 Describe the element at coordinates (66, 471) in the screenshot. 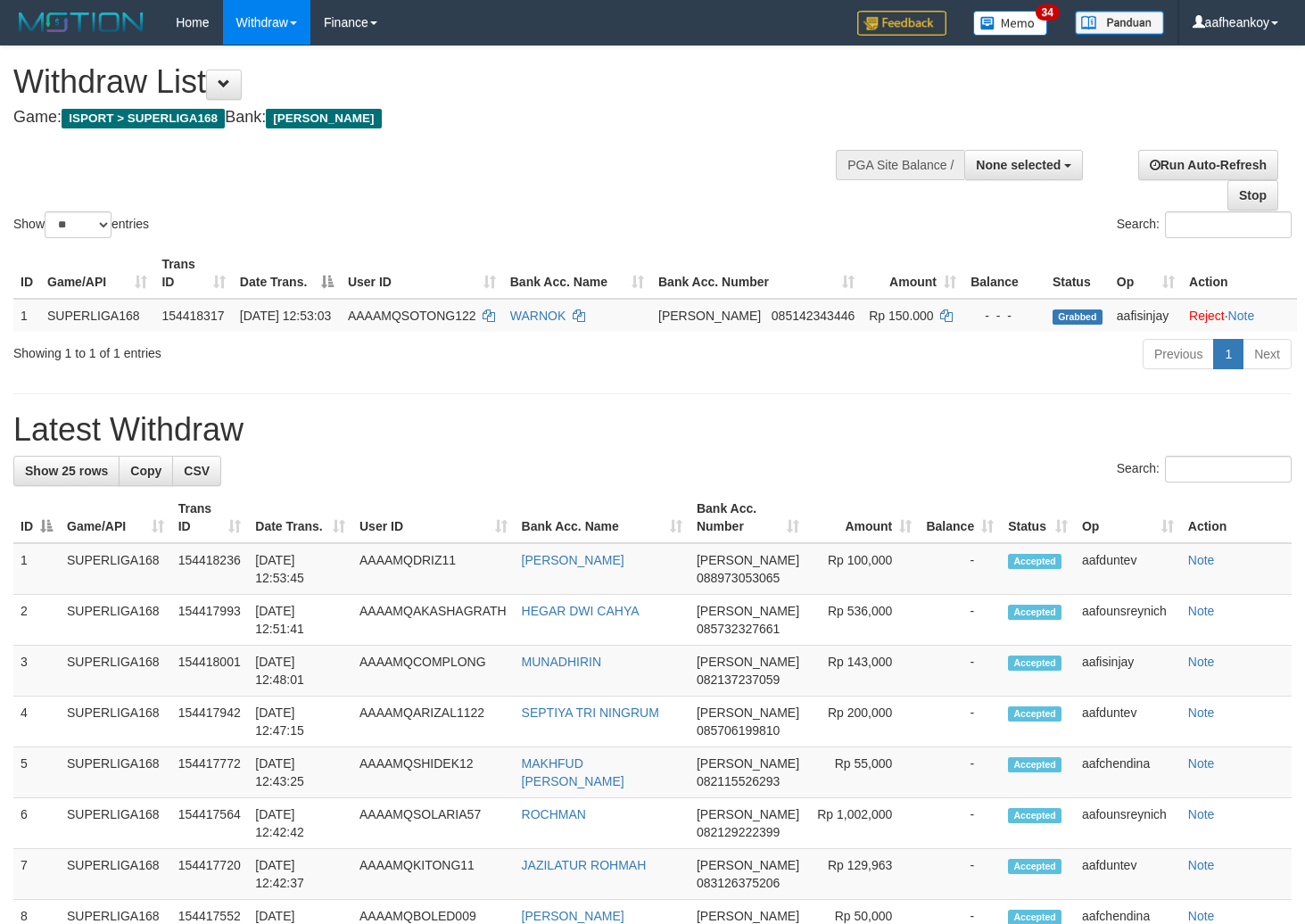

I see `span: Show 25 rows` at that location.